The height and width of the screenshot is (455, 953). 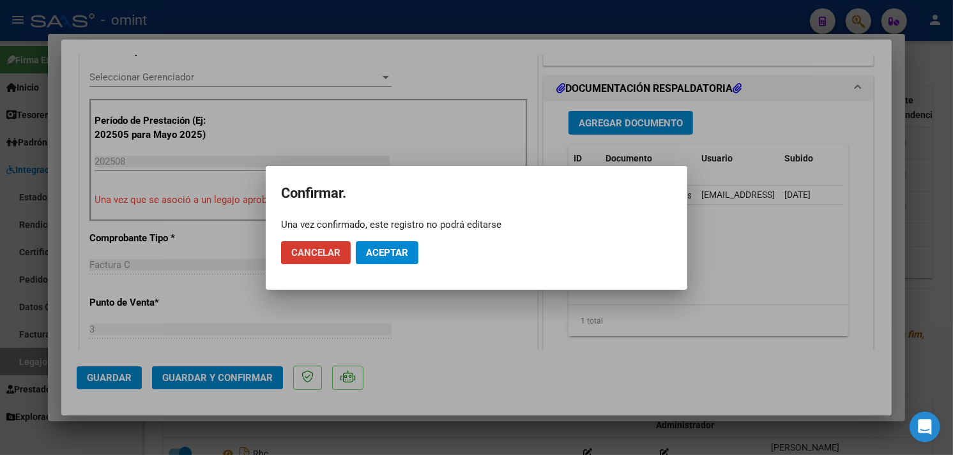 What do you see at coordinates (387, 253) in the screenshot?
I see `button: Aceptar` at bounding box center [387, 253].